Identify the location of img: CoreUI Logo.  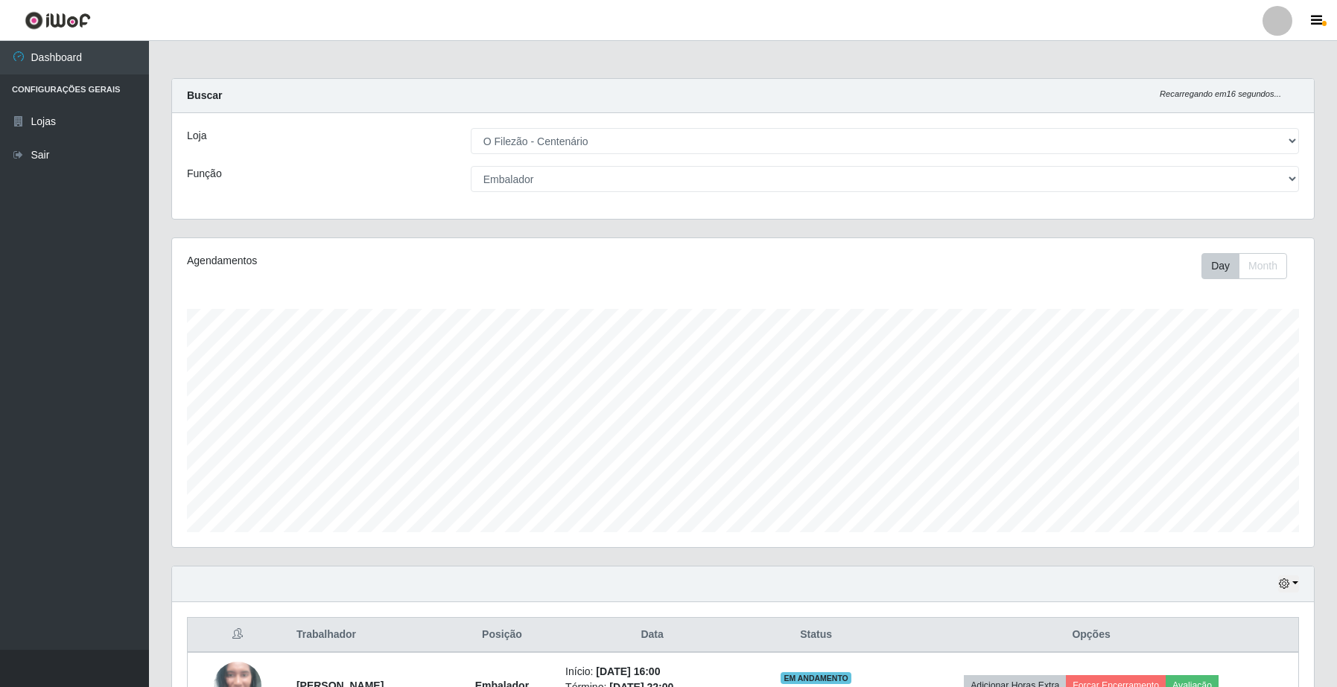
(57, 20).